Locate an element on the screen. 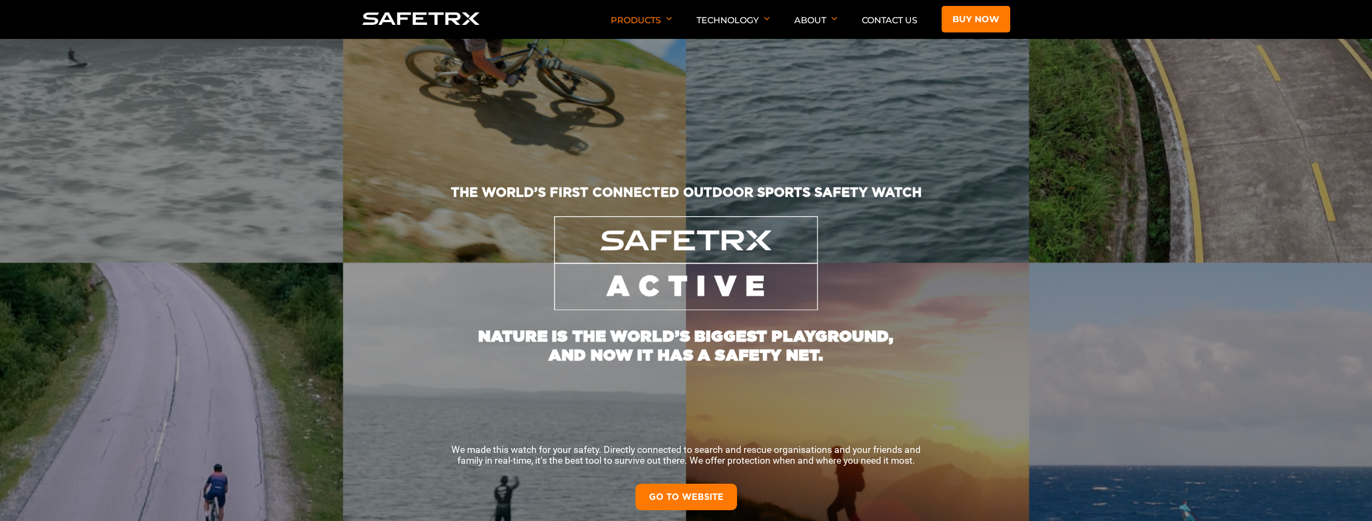  p: We made this watch for your safety. Directly connected to search and rescue organisations and you... is located at coordinates (686, 455).